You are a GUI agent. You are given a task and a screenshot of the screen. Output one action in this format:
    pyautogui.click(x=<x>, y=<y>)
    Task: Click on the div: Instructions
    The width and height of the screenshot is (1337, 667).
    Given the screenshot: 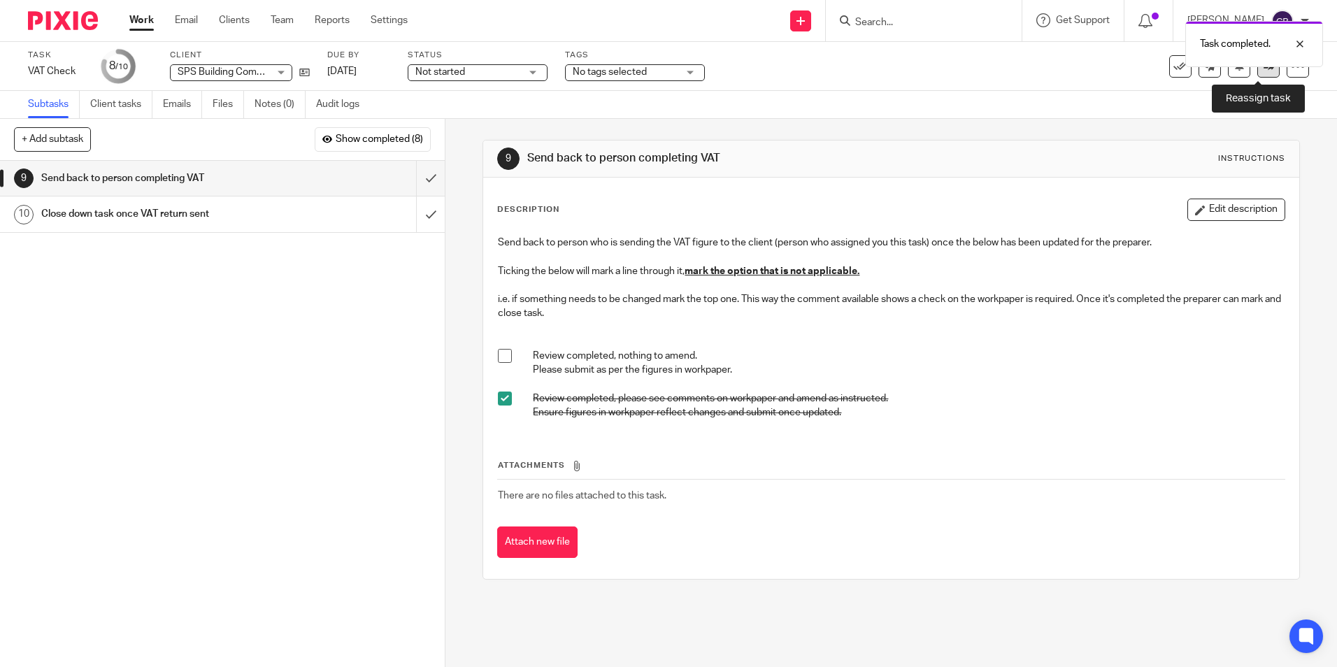 What is the action you would take?
    pyautogui.click(x=1252, y=159)
    